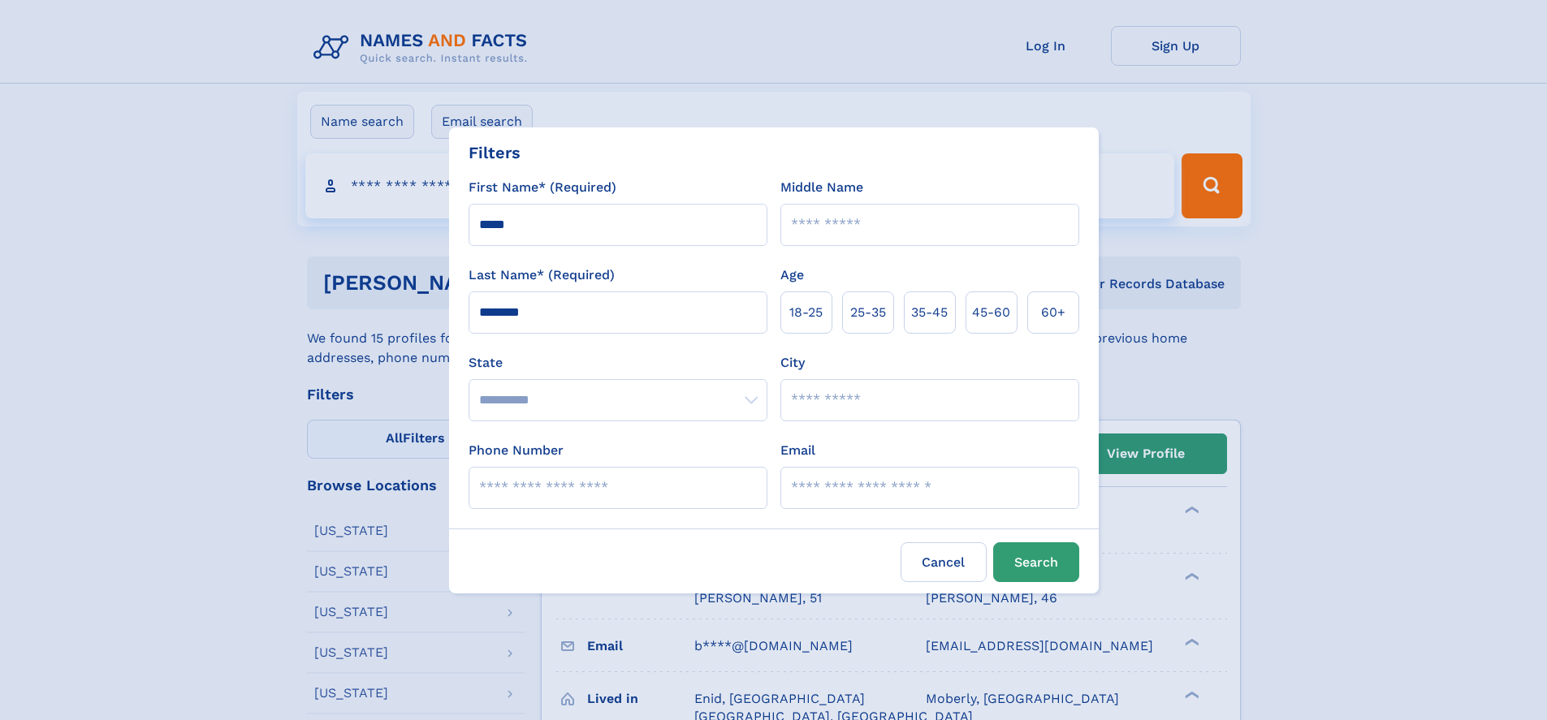 This screenshot has width=1547, height=720. Describe the element at coordinates (1053, 313) in the screenshot. I see `span: 60+` at that location.